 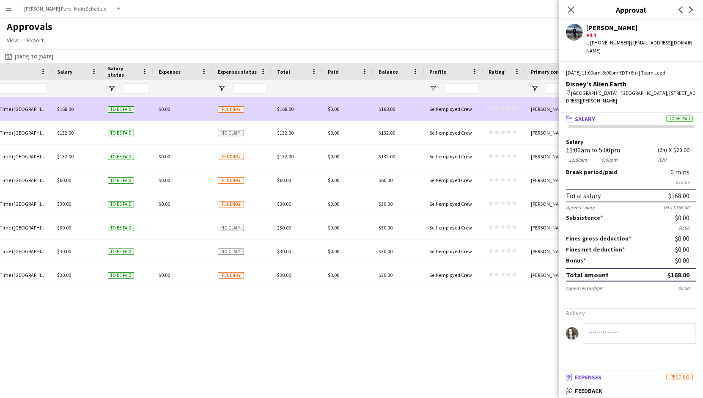 I want to click on h3: Approval, so click(x=631, y=10).